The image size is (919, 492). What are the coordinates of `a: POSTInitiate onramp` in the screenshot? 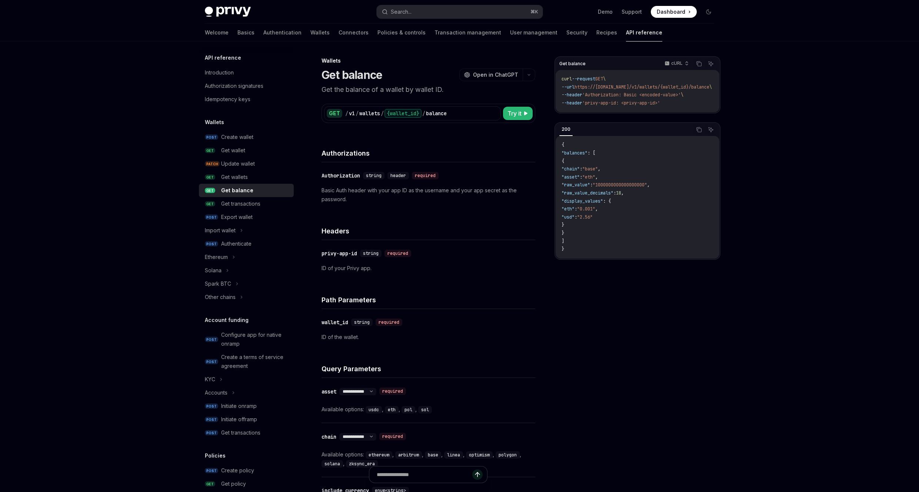 It's located at (246, 406).